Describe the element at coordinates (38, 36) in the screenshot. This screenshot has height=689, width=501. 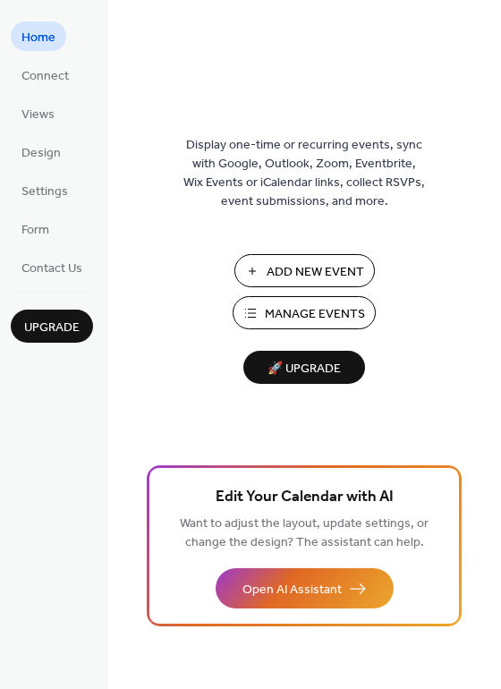
I see `a: Home` at that location.